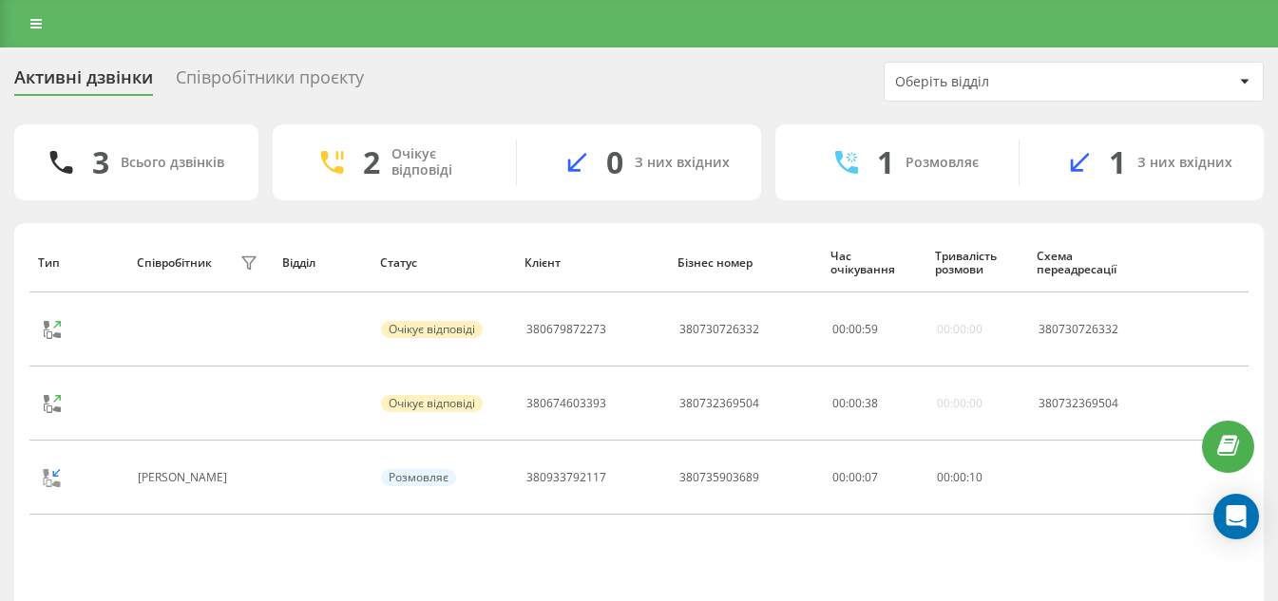 Image resolution: width=1278 pixels, height=601 pixels. Describe the element at coordinates (745, 263) in the screenshot. I see `div: Бізнес номер` at that location.